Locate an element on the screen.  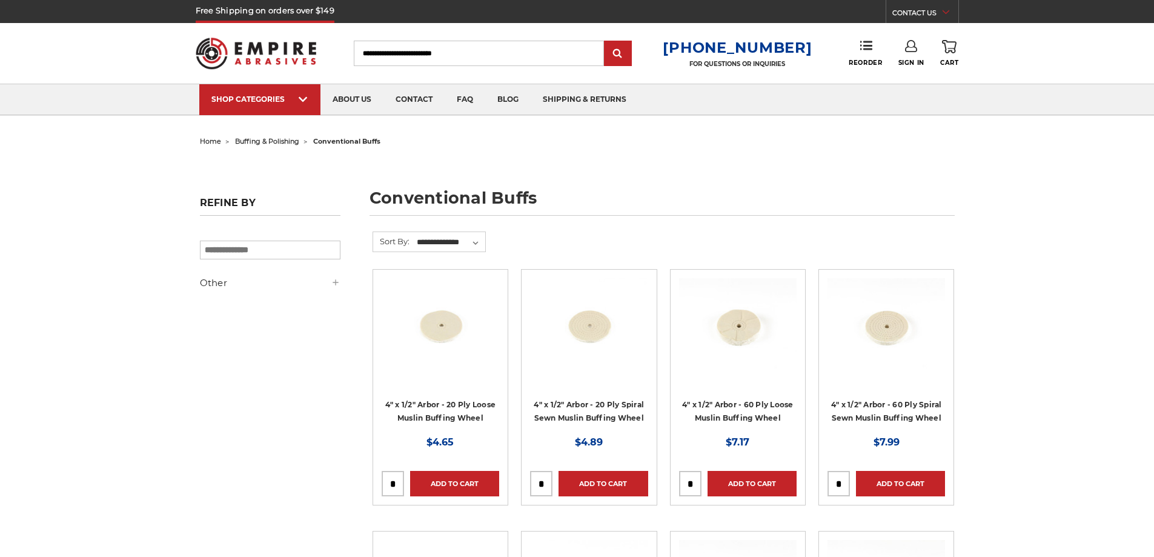
span: Sign In is located at coordinates (911, 62).